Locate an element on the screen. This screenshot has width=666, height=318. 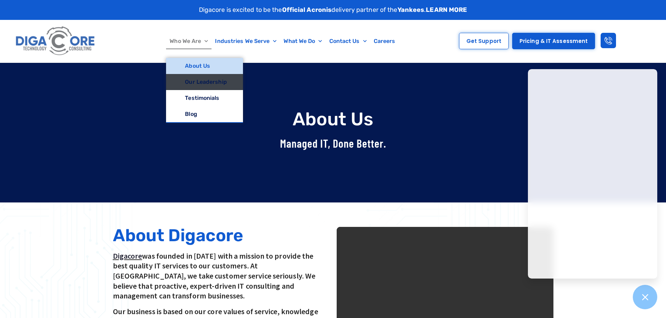
span: Pricing & IT Assessment is located at coordinates (553, 41).